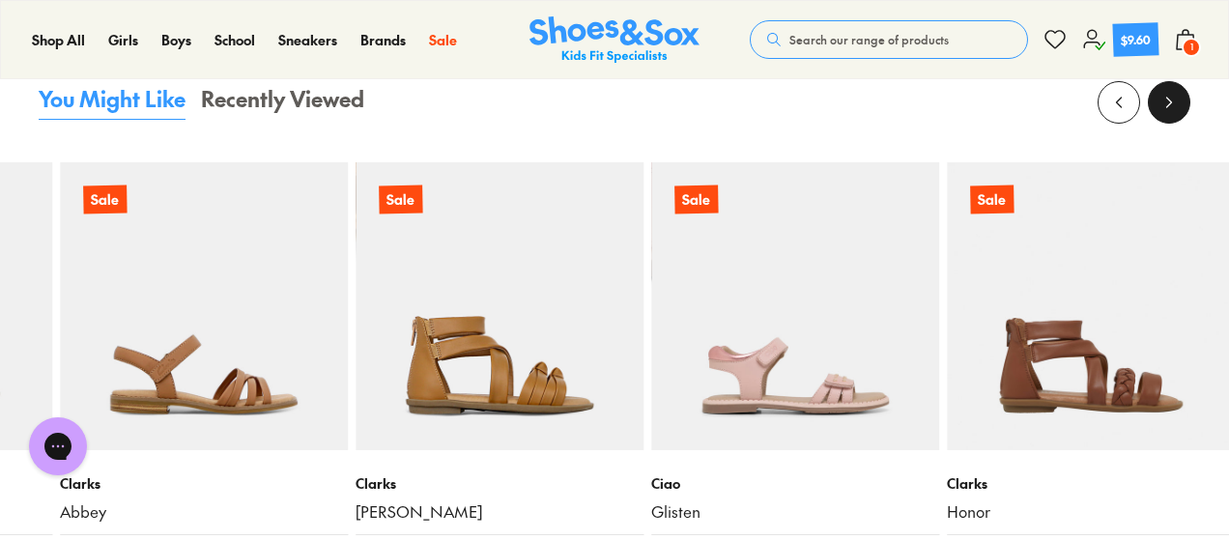 The width and height of the screenshot is (1229, 540). I want to click on button: Gorgias live chat, so click(39, 36).